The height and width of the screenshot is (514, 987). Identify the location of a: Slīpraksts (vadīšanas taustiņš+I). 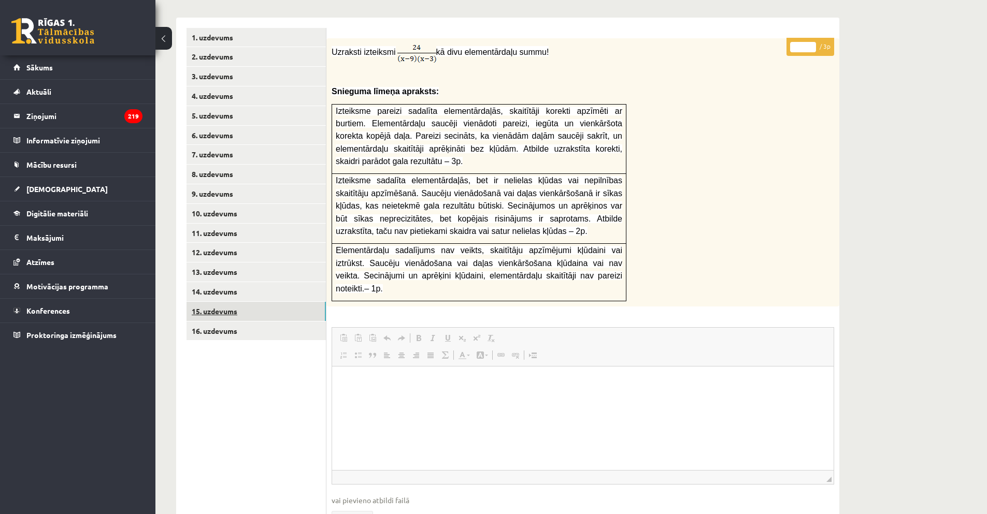
(433, 338).